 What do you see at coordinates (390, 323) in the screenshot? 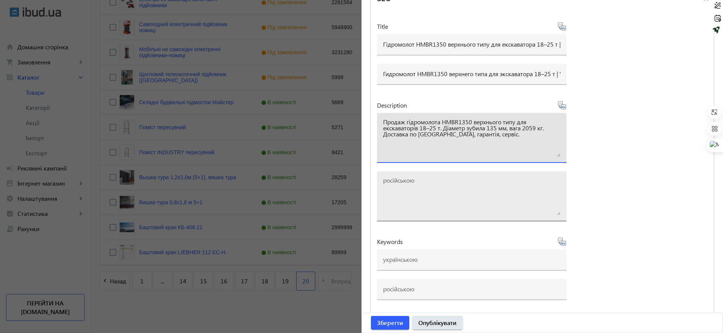
I see `button: Зберегти` at bounding box center [390, 323].